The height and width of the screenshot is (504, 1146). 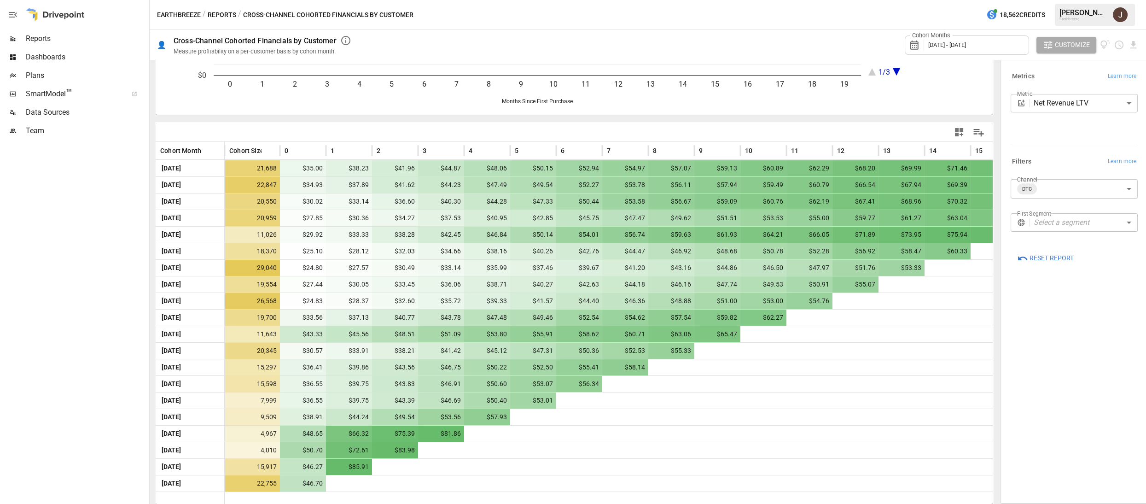 I want to click on span: $46.92, so click(x=673, y=251).